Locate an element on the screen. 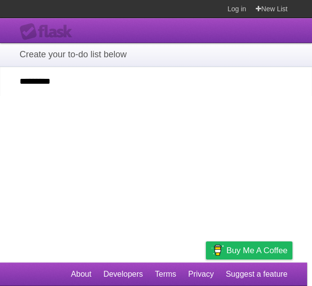  a: Developers is located at coordinates (123, 274).